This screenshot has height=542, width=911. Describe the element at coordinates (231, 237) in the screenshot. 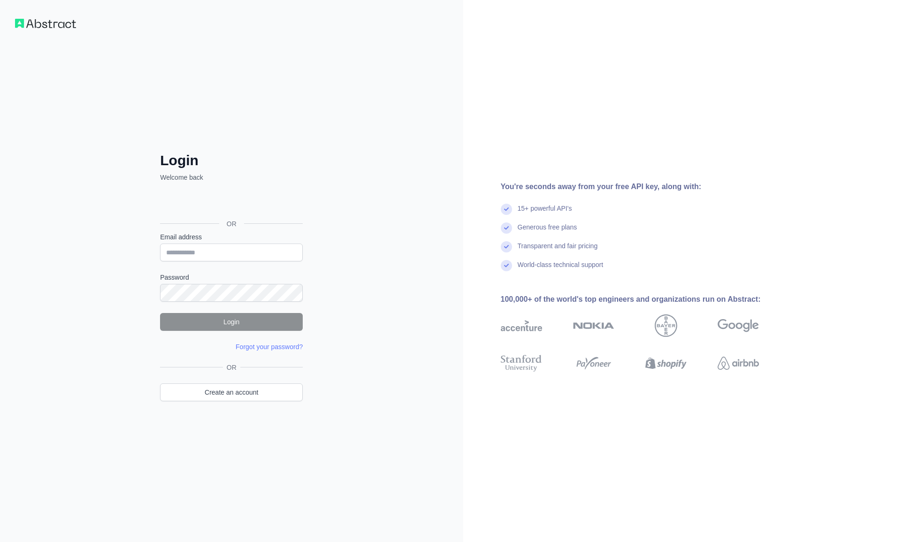

I see `label: Email address` at that location.